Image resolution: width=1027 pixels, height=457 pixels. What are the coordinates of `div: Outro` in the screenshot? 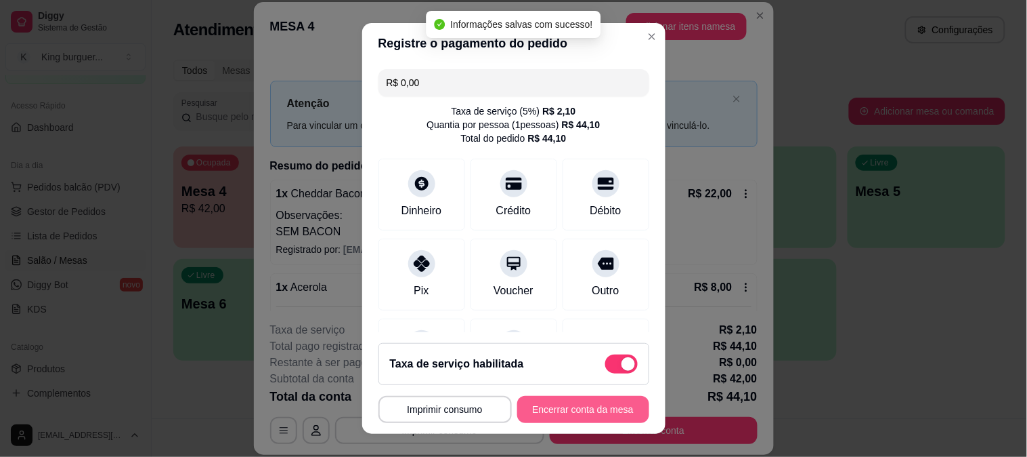 It's located at (606, 291).